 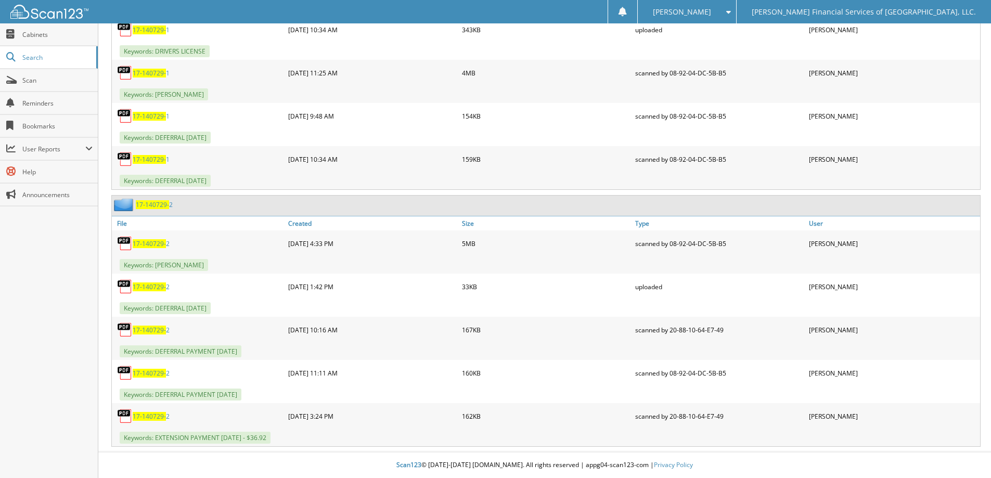 I want to click on a: File, so click(x=199, y=223).